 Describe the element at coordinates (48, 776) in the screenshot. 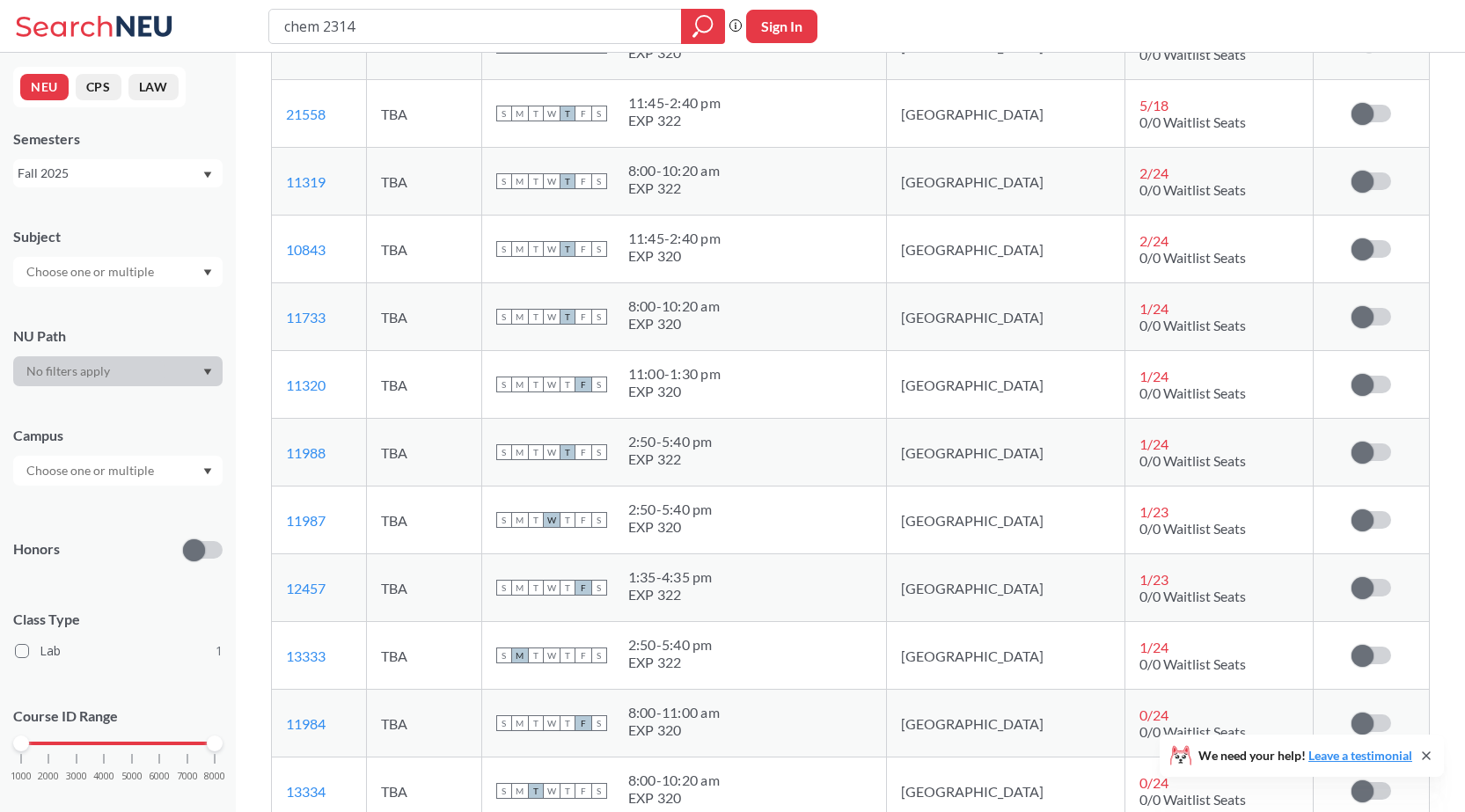

I see `span: 2000` at that location.